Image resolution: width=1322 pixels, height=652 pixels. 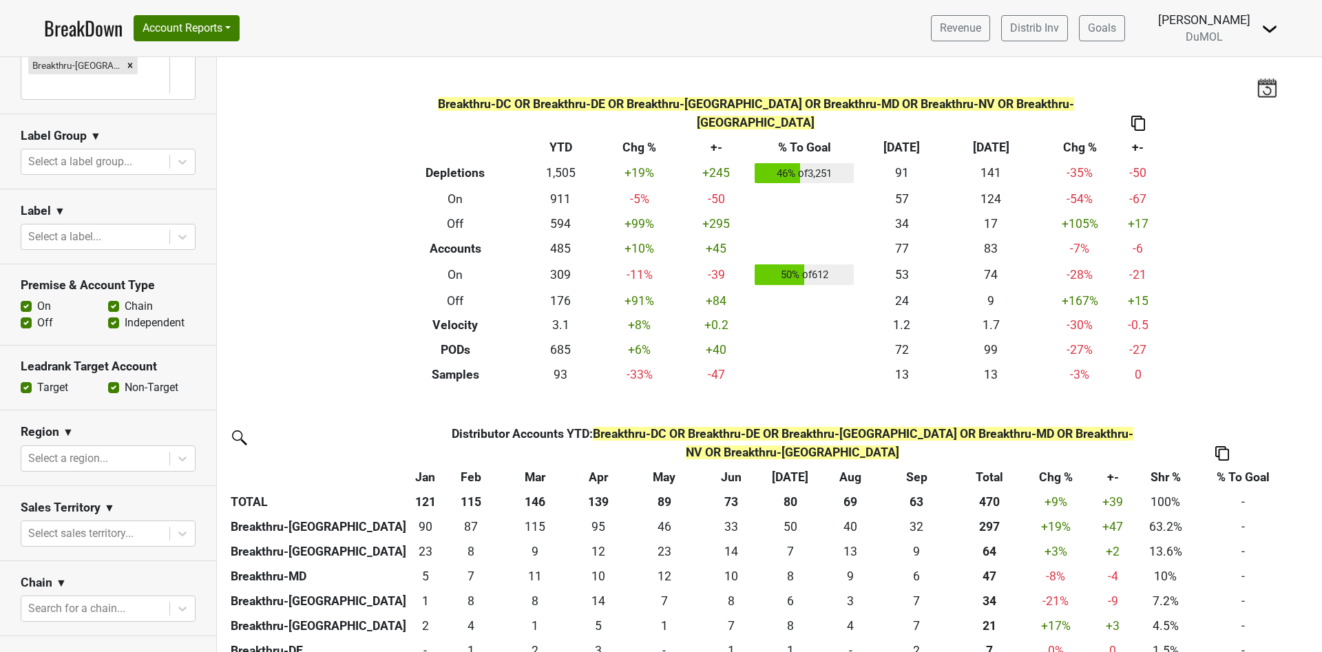 I want to click on td: +17 %, so click(x=1056, y=626).